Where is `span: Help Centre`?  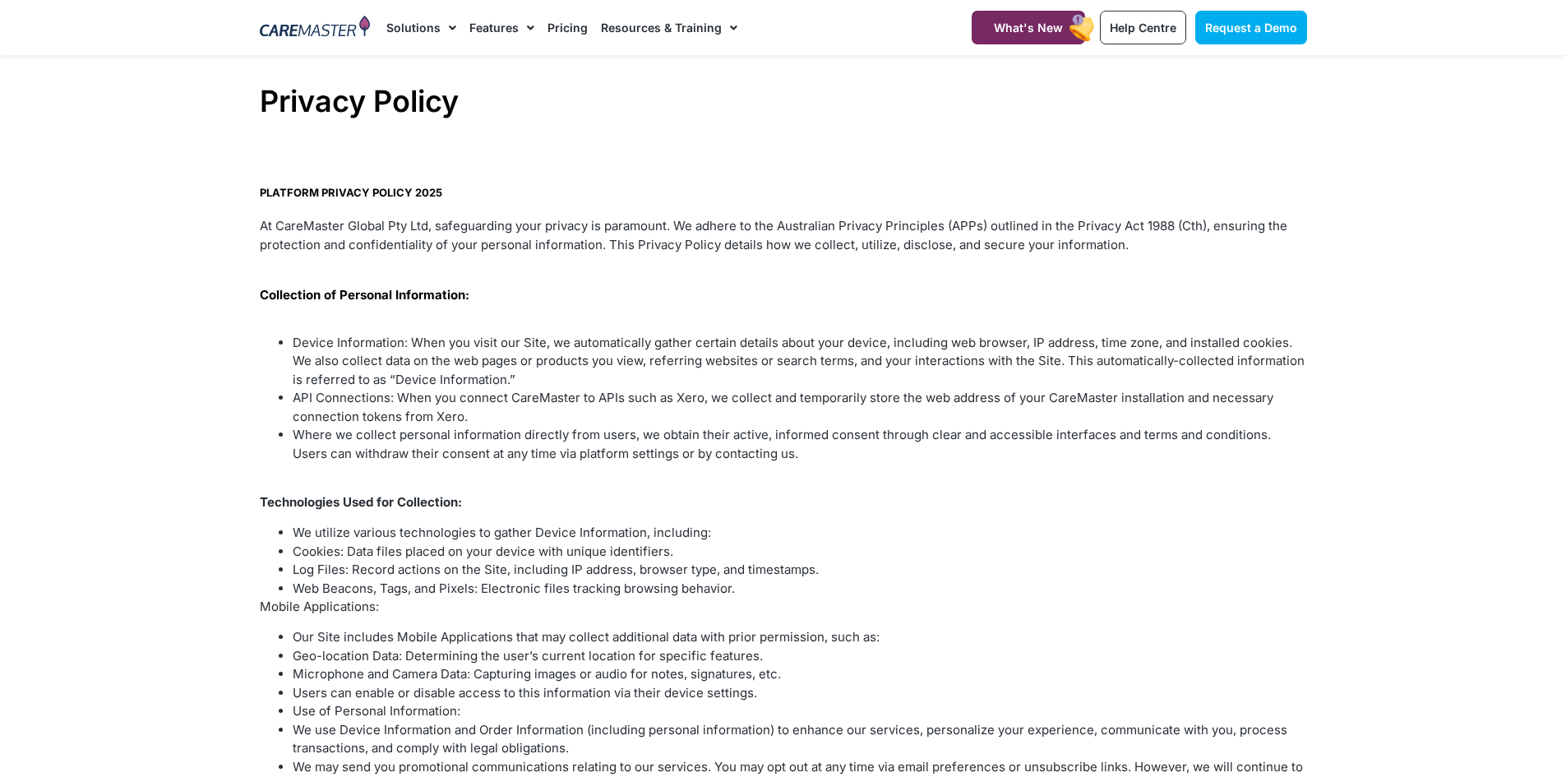
span: Help Centre is located at coordinates (1143, 27).